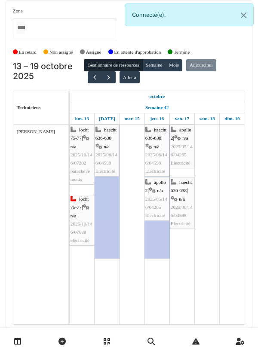 The image size is (258, 354). Describe the element at coordinates (94, 77) in the screenshot. I see `button: Précédent` at that location.